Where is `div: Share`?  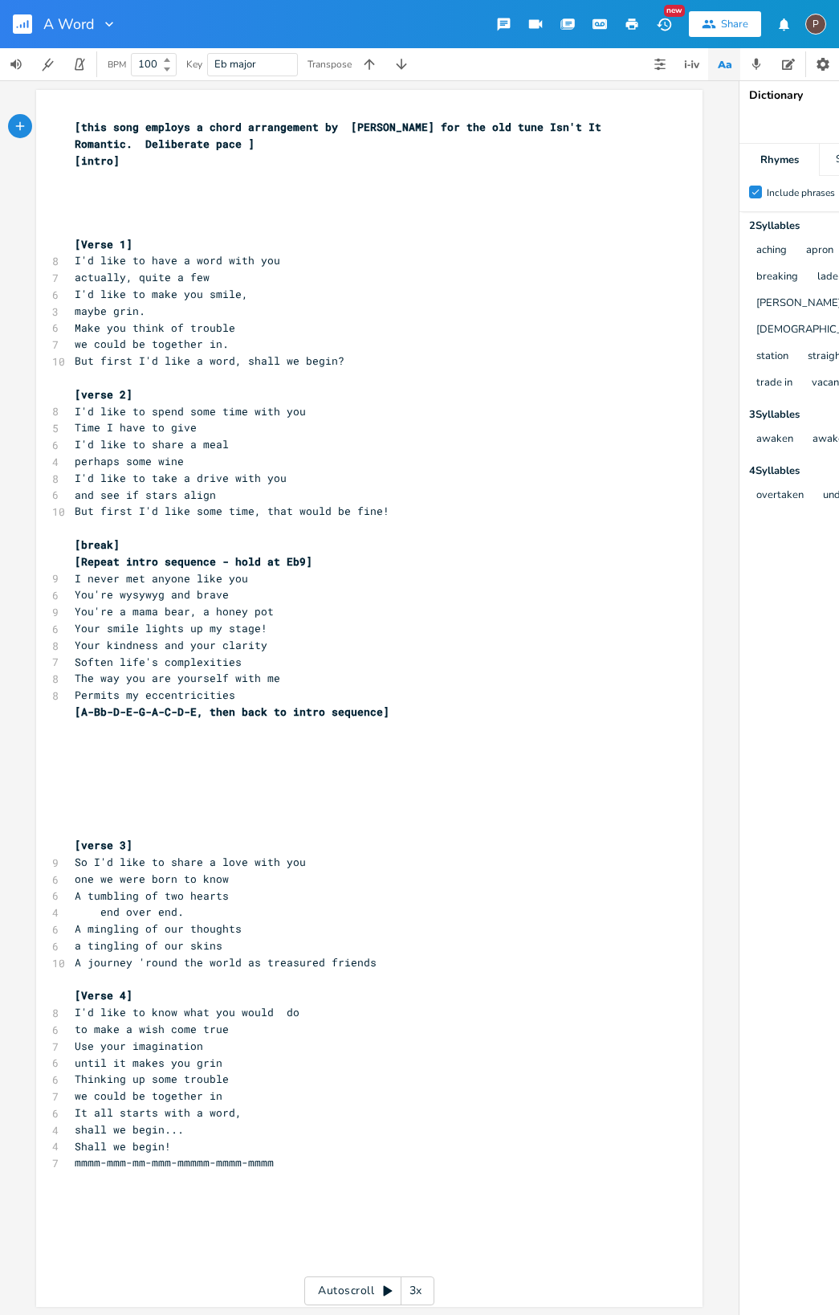
div: Share is located at coordinates (735, 24).